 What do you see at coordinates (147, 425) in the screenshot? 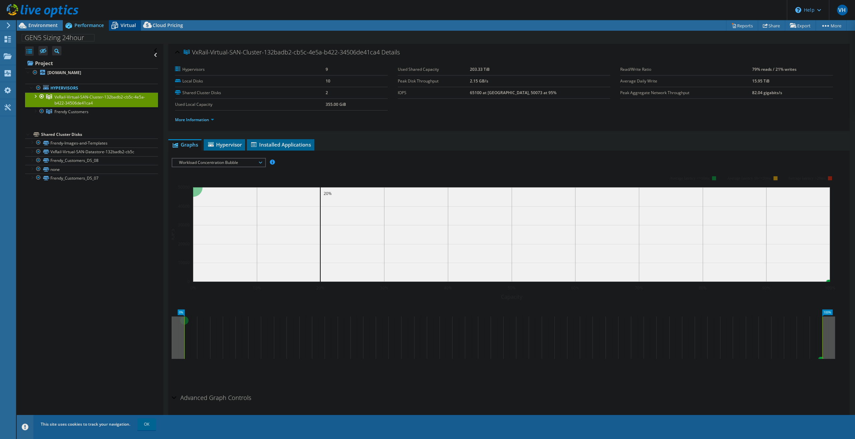
I see `a: OK` at bounding box center [147, 425].